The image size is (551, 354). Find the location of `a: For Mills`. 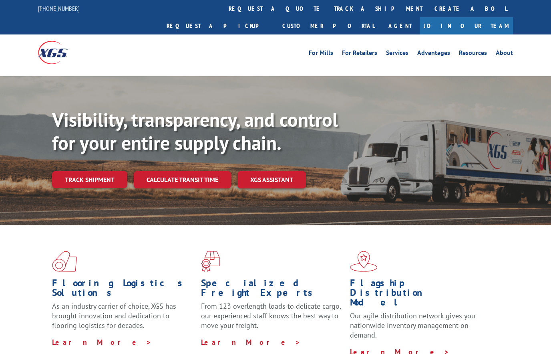

a: For Mills is located at coordinates (321, 54).